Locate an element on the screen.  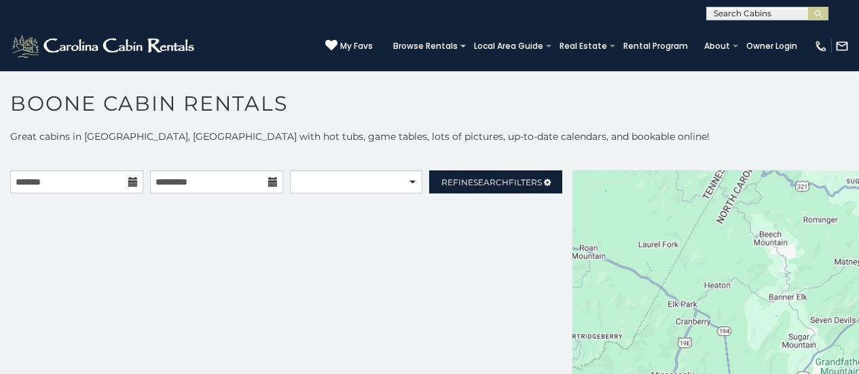
span: Refine Filters is located at coordinates (491, 182).